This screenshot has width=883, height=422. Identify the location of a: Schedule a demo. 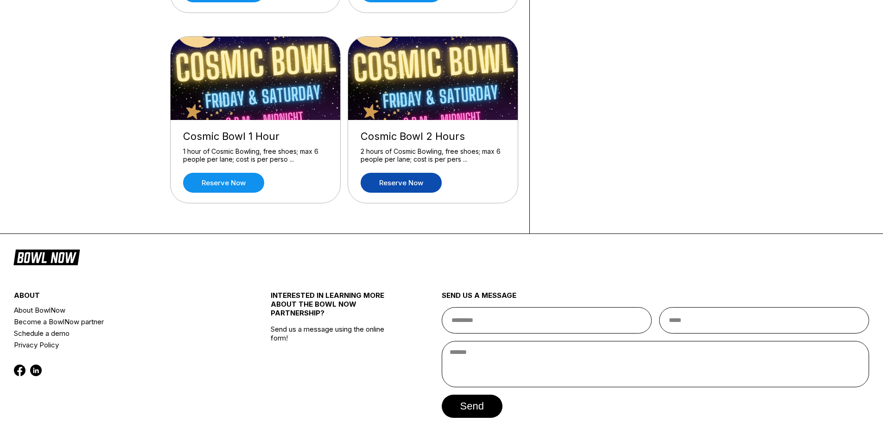
(121, 333).